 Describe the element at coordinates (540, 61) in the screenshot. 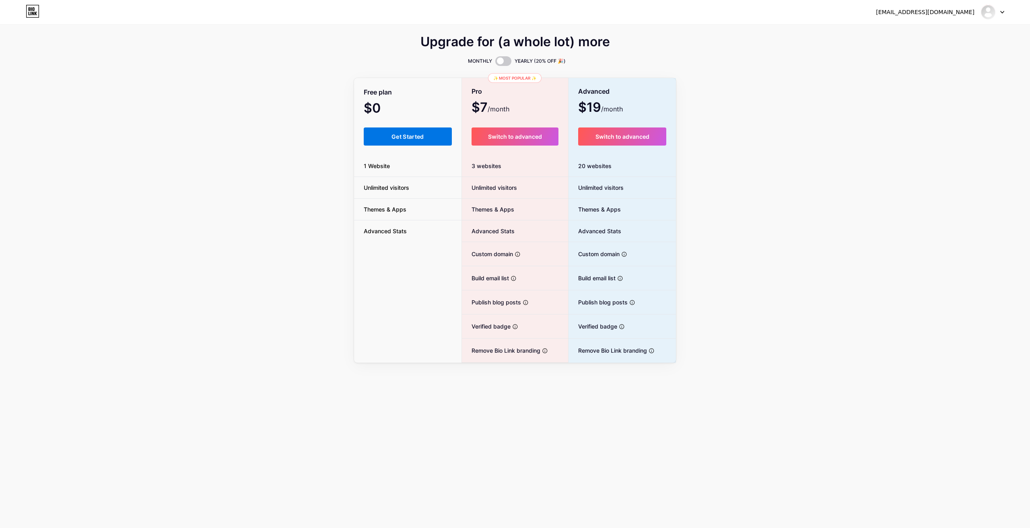

I see `span: YEARLY (20% OFF 🎉)` at that location.